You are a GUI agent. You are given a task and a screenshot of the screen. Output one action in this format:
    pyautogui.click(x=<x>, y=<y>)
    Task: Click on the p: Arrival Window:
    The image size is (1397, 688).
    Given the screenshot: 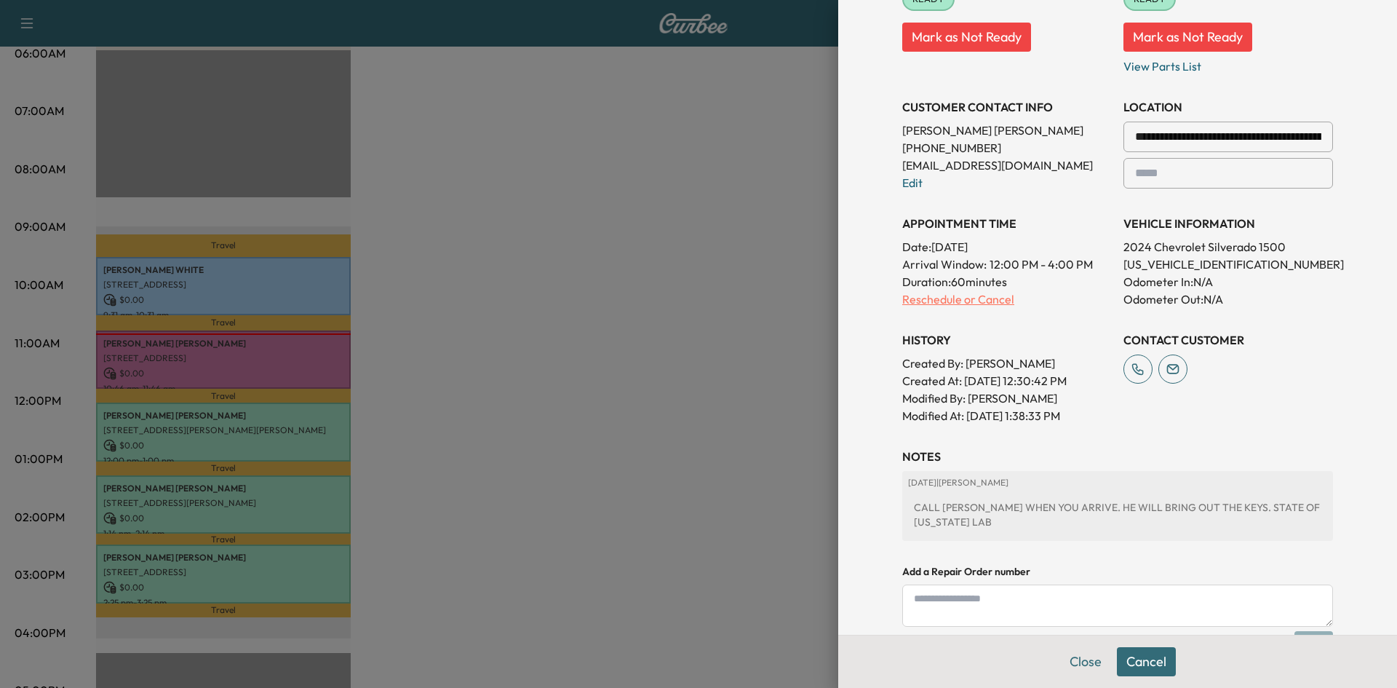 What is the action you would take?
    pyautogui.click(x=1007, y=264)
    